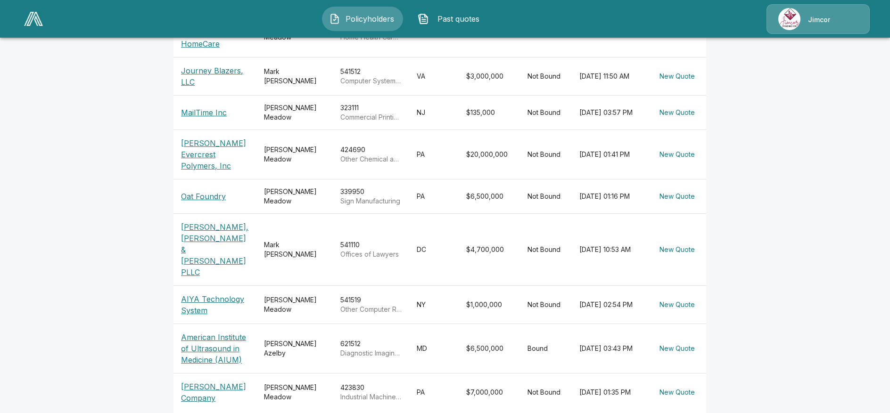  I want to click on p: Journey Blazers, LLC, so click(215, 76).